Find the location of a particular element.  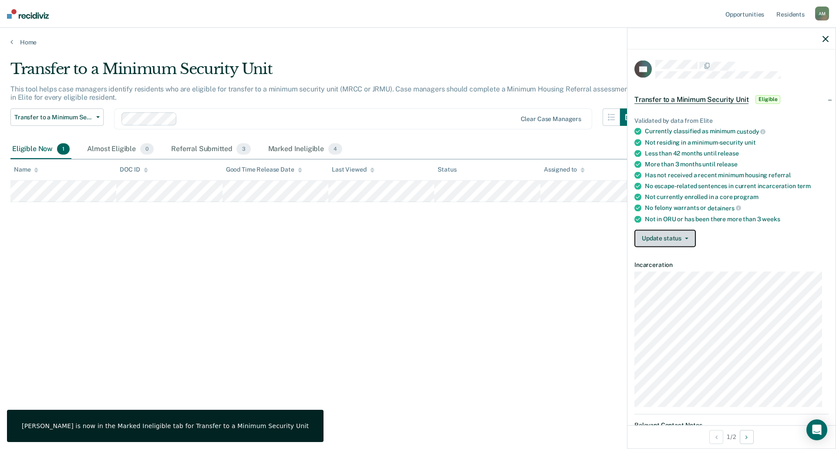

div: No escape-related sentences in current incarceration is located at coordinates (736, 185).